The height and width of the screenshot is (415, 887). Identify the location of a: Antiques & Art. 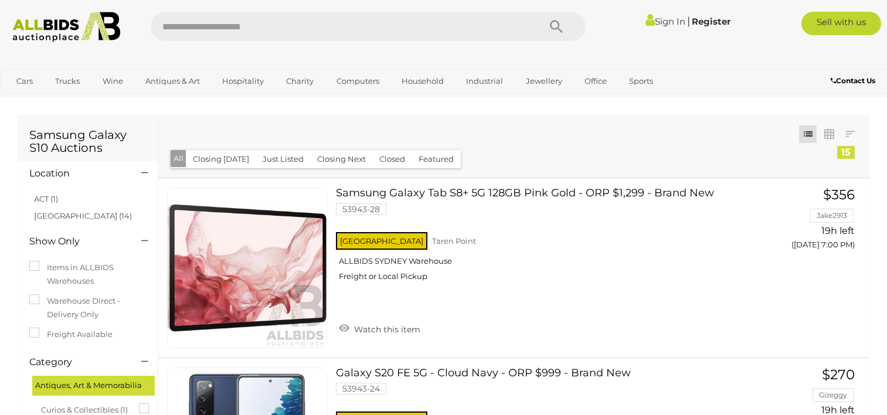
(172, 81).